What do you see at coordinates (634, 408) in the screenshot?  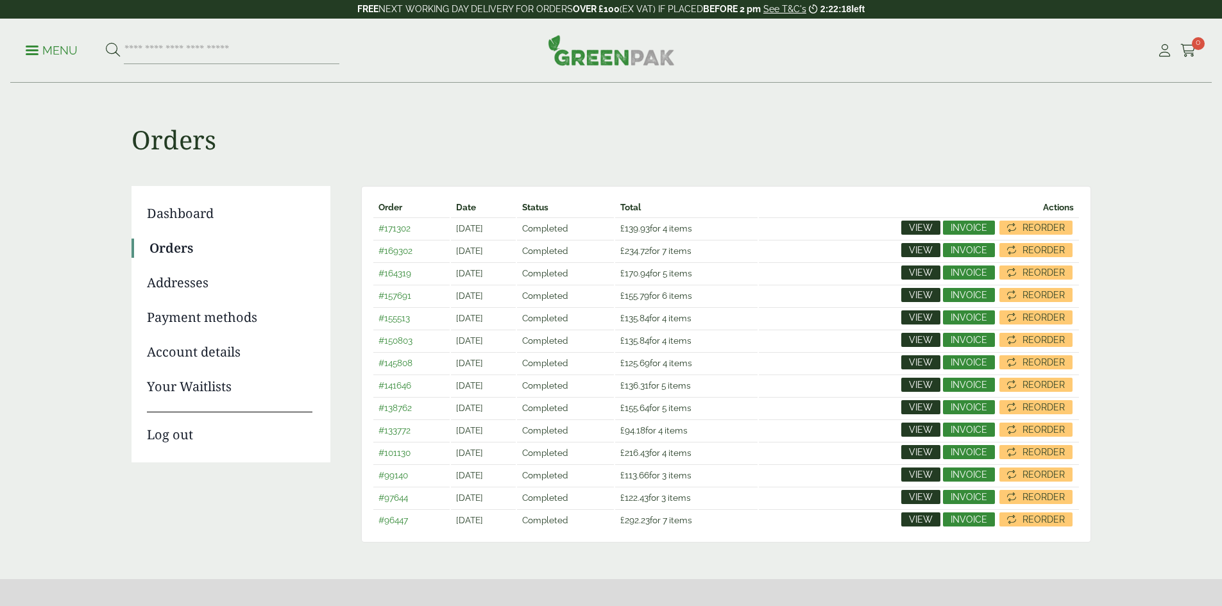 I see `span: 155.64` at bounding box center [634, 408].